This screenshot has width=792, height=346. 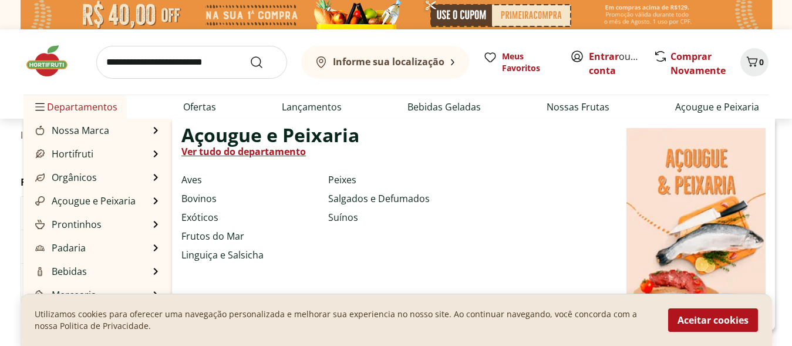 I want to click on b: Informe sua localização, so click(x=388, y=62).